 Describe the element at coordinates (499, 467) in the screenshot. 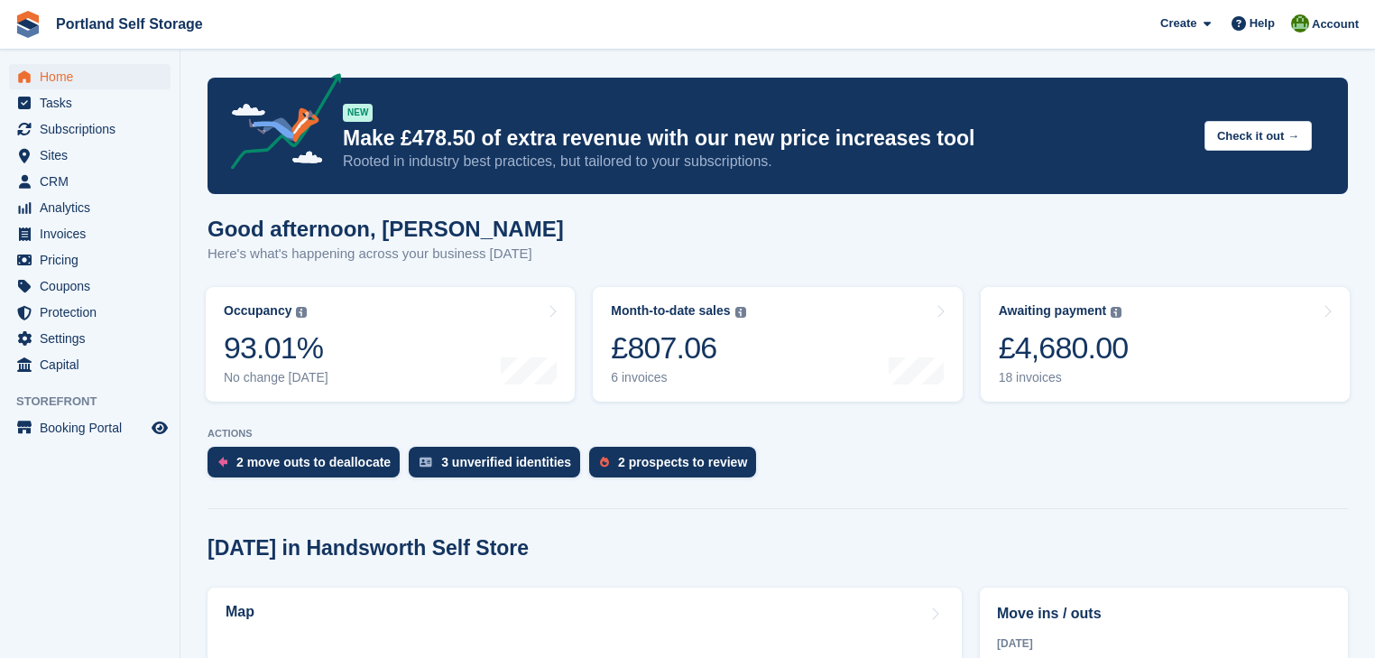

I see `a: 3 unverified identities` at that location.